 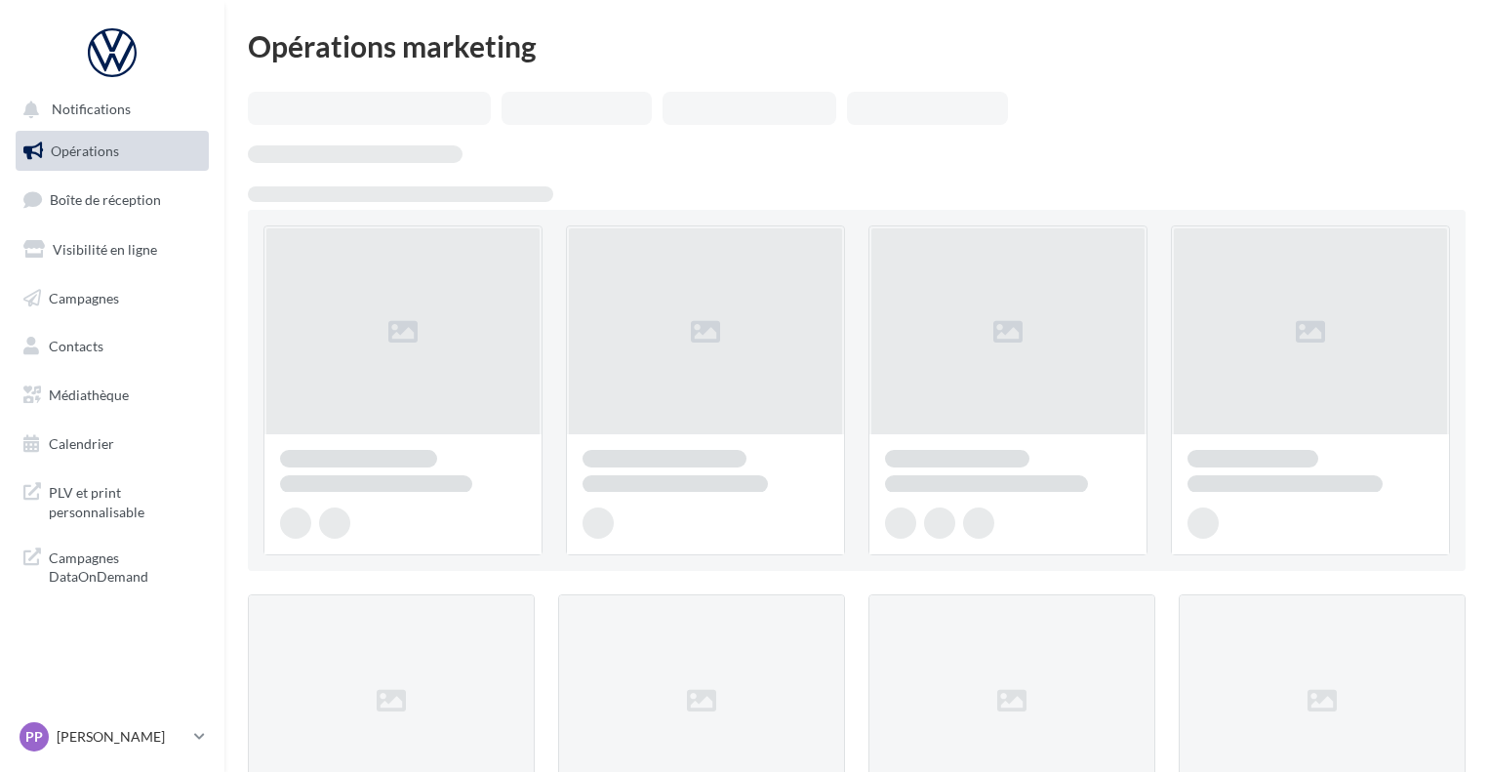 I want to click on a: Campagnes, so click(x=112, y=299).